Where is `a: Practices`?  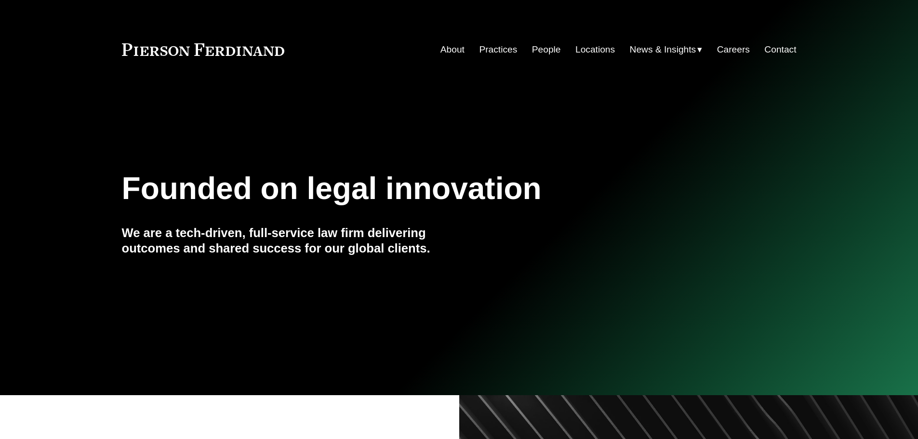 a: Practices is located at coordinates (498, 50).